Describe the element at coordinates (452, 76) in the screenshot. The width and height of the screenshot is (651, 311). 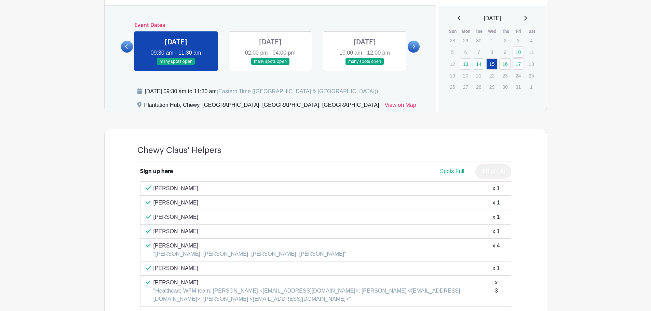
I see `p: 19` at that location.